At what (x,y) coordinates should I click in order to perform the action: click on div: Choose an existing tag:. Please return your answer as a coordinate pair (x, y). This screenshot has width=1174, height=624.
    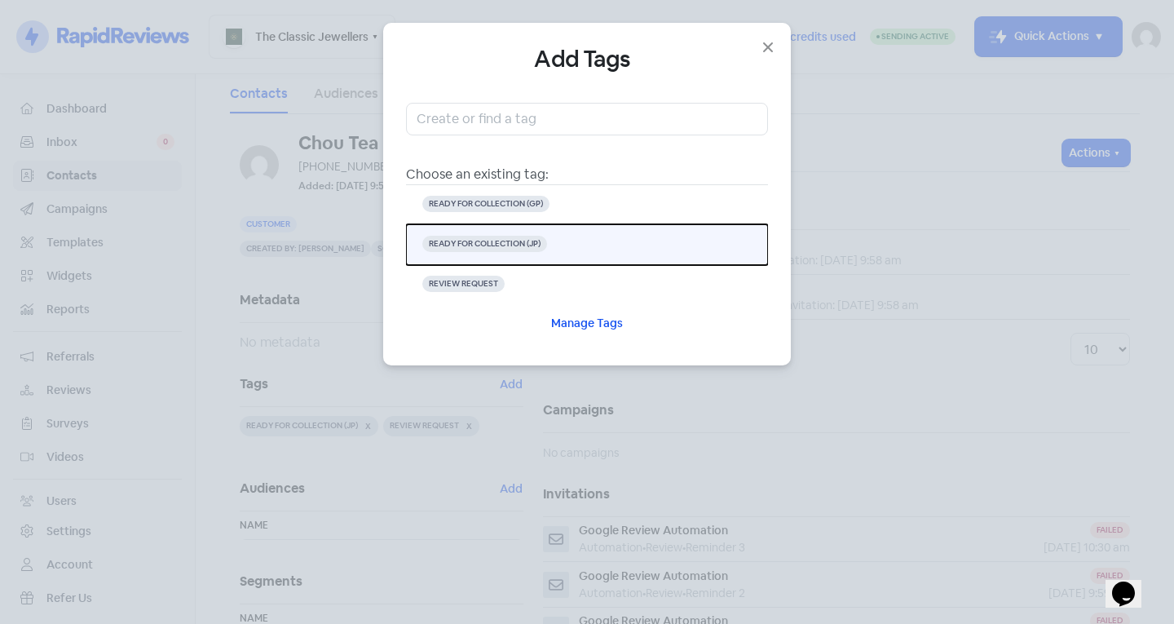
    Looking at the image, I should click on (587, 175).